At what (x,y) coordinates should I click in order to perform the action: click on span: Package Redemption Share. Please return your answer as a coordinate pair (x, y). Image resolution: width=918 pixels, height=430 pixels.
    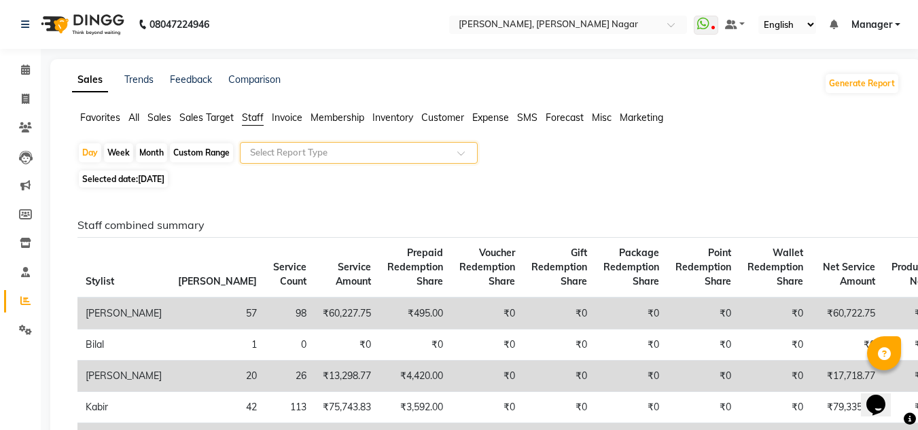
    Looking at the image, I should click on (632, 267).